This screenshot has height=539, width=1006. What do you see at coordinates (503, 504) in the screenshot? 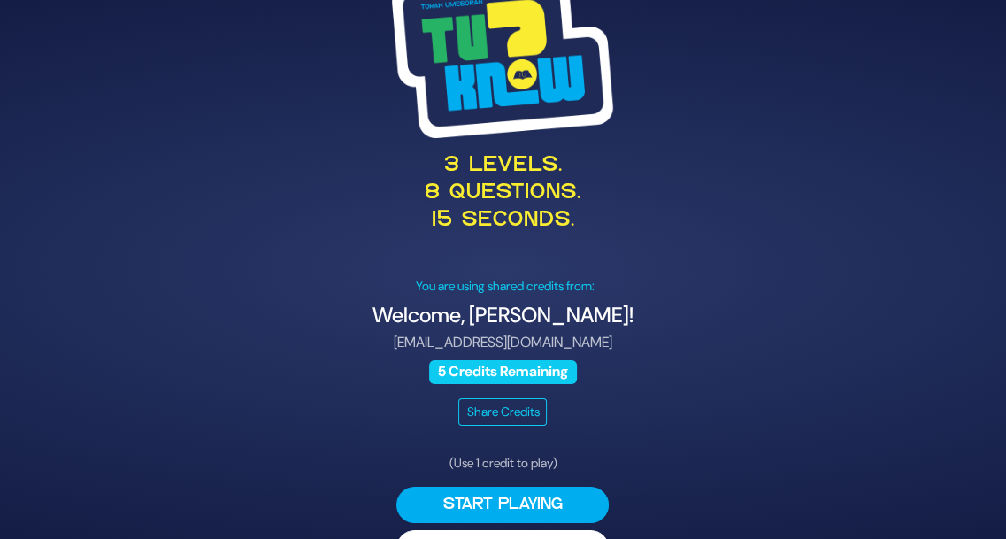
I see `button: Start Playing` at bounding box center [503, 504].